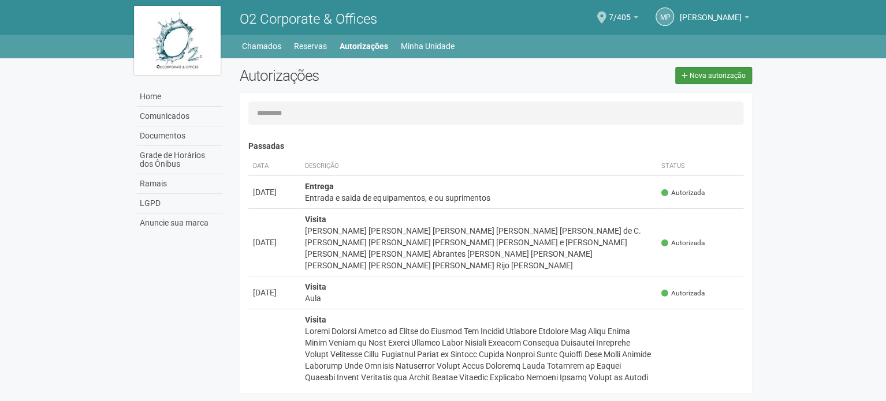  Describe the element at coordinates (717, 76) in the screenshot. I see `span: Nova autorização` at that location.